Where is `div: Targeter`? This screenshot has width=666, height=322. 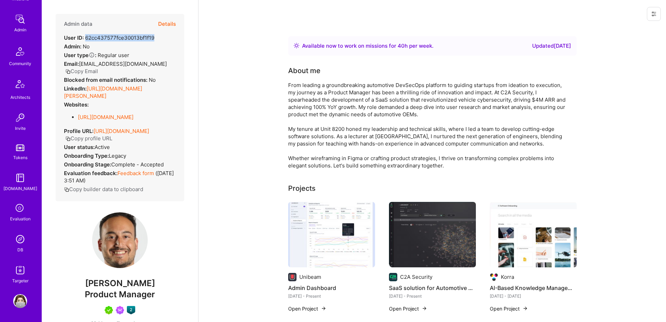
div: Targeter is located at coordinates (20, 280).